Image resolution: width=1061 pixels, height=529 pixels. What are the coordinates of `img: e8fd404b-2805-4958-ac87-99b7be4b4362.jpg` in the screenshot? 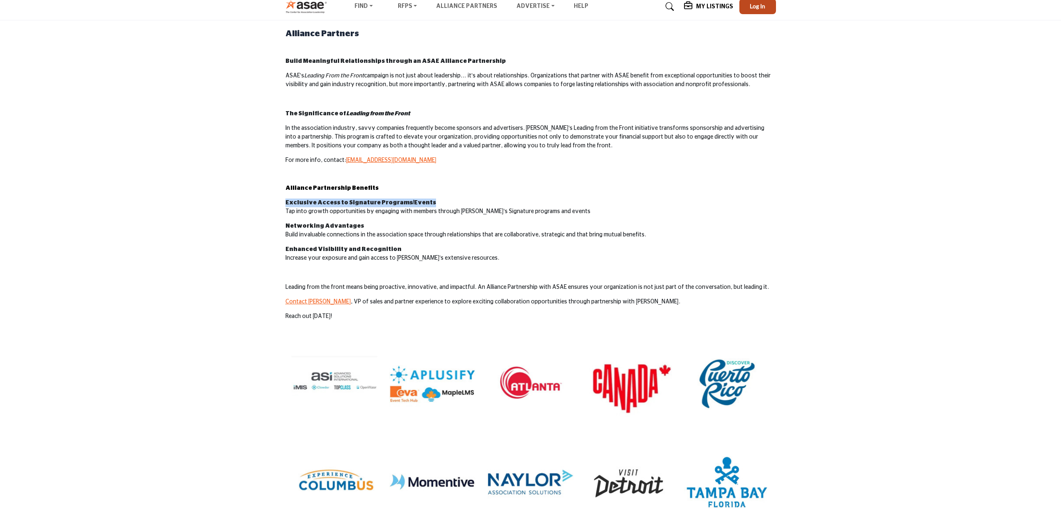 It's located at (629, 482).